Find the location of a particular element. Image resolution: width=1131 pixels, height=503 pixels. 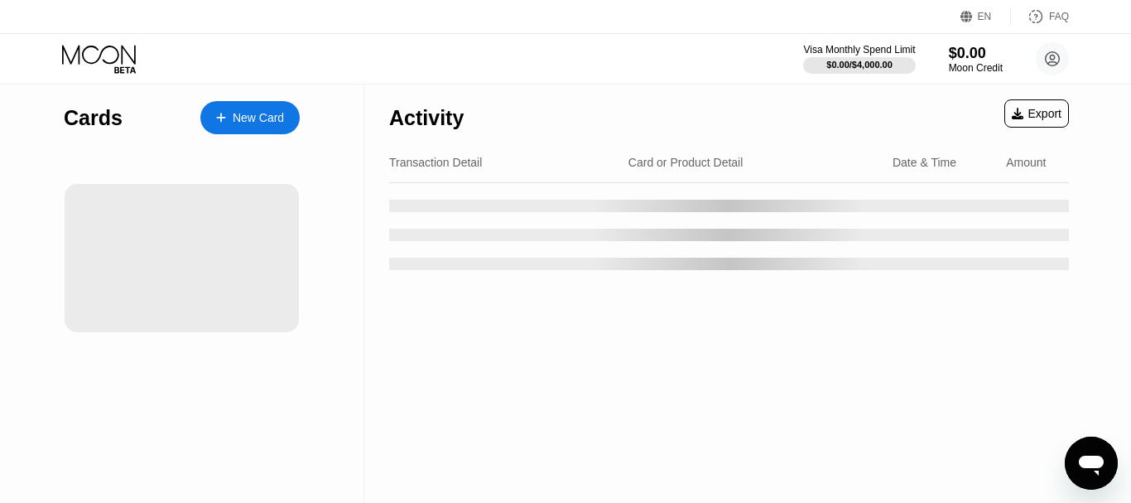

div: Visa Monthly Spend Limit$0.00/$4,000.00 is located at coordinates (859, 59).